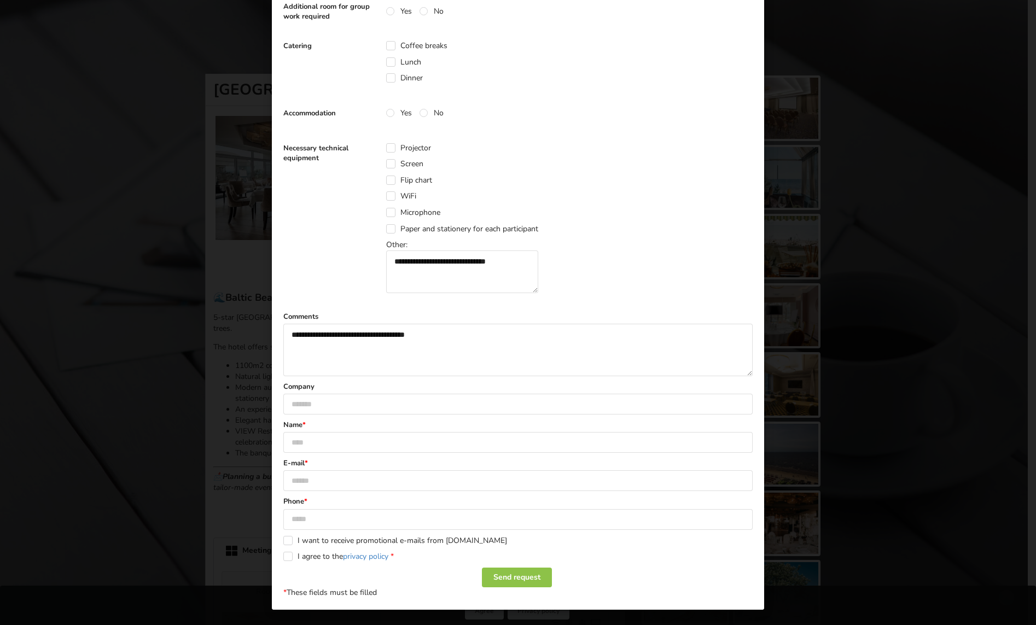 This screenshot has width=1036, height=625. Describe the element at coordinates (462, 229) in the screenshot. I see `label: Paper and stationery for each participant` at that location.